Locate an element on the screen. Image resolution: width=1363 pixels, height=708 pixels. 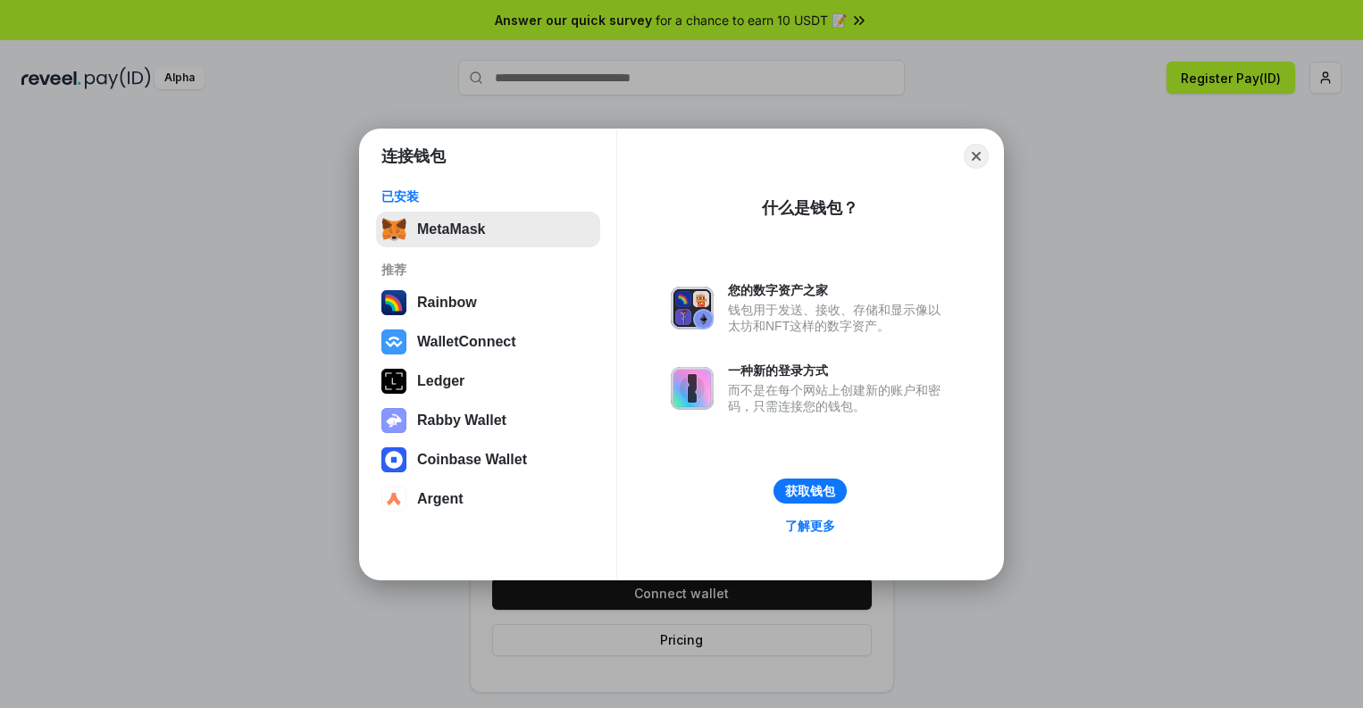
div: Rabby Wallet is located at coordinates (462, 421).